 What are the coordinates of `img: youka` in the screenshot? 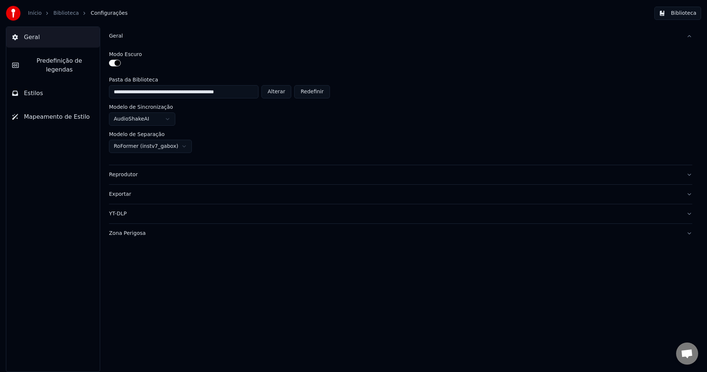 It's located at (13, 13).